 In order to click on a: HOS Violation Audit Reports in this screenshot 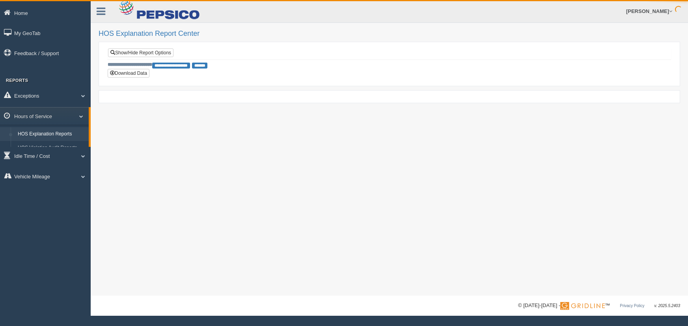, I will do `click(51, 148)`.